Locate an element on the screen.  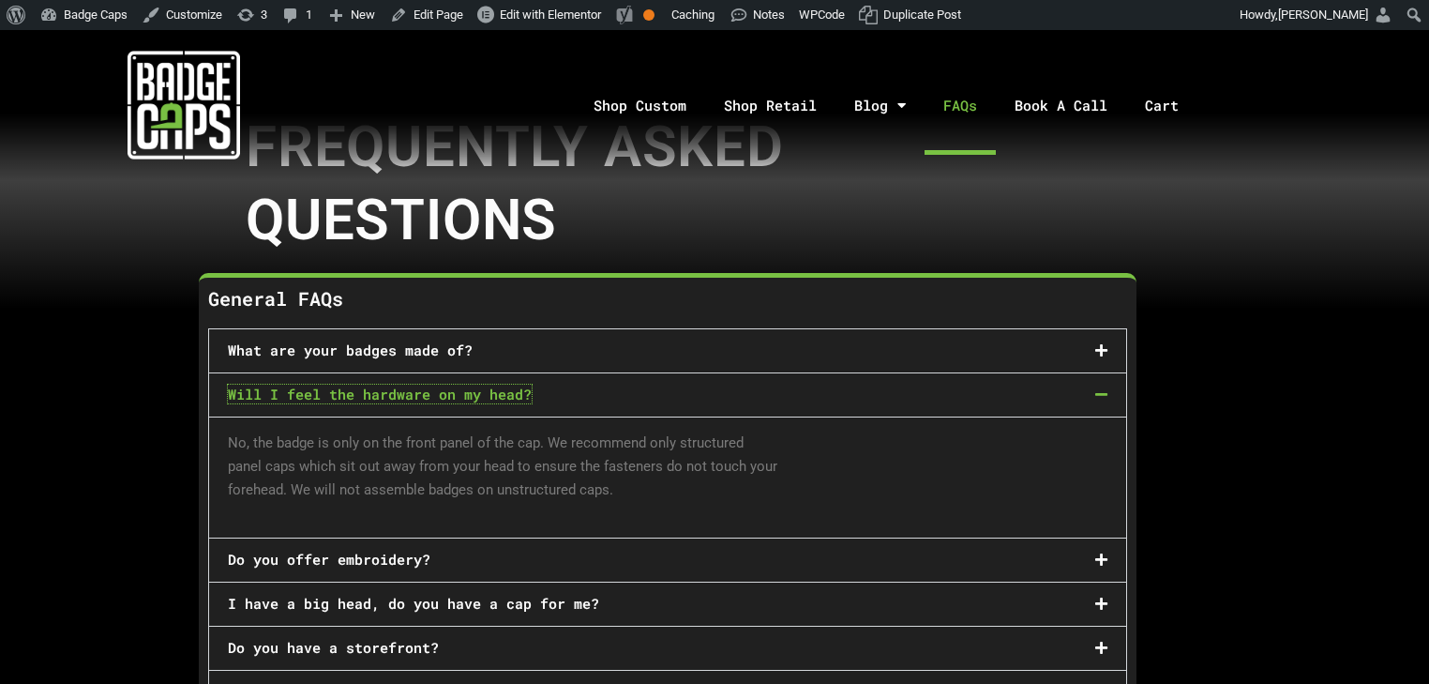
div: What are your badges made of? is located at coordinates (668, 351).